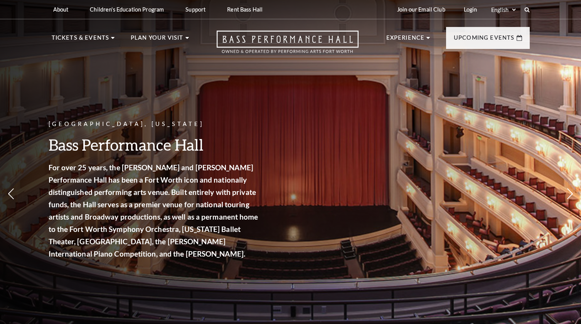  Describe the element at coordinates (406, 40) in the screenshot. I see `p: Experience` at that location.